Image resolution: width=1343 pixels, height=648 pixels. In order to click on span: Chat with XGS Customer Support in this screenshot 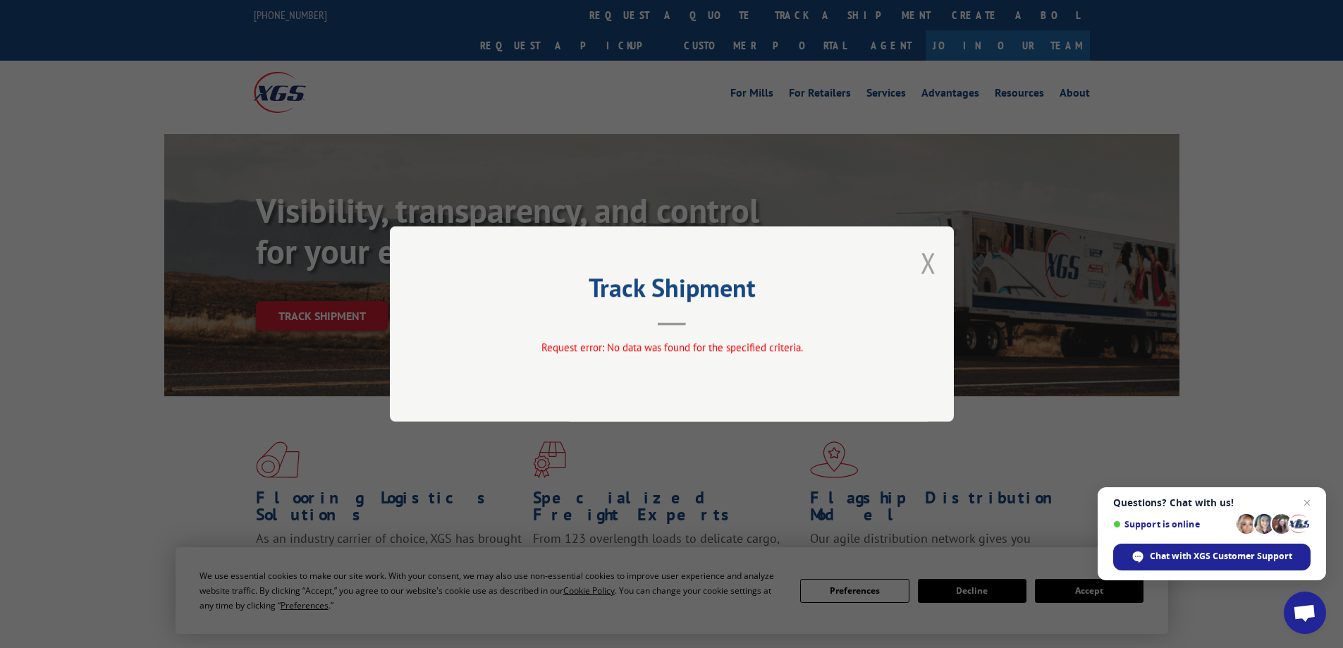, I will do `click(1221, 556)`.